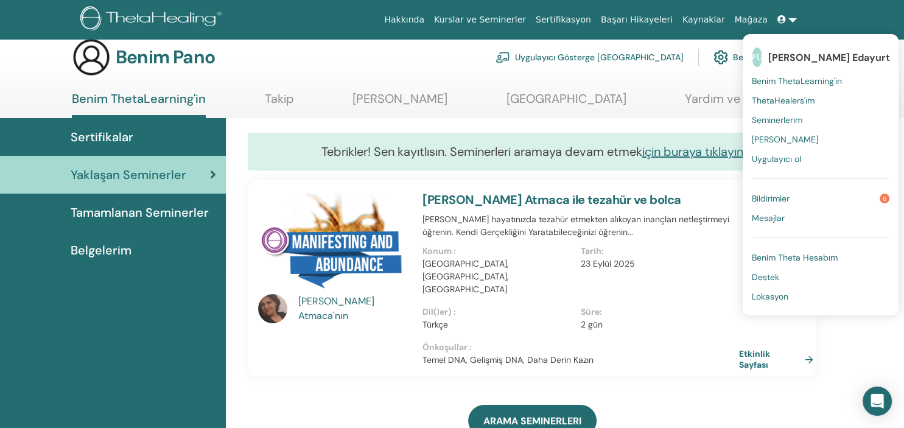  Describe the element at coordinates (770, 297) in the screenshot. I see `span: Lokasyon` at that location.